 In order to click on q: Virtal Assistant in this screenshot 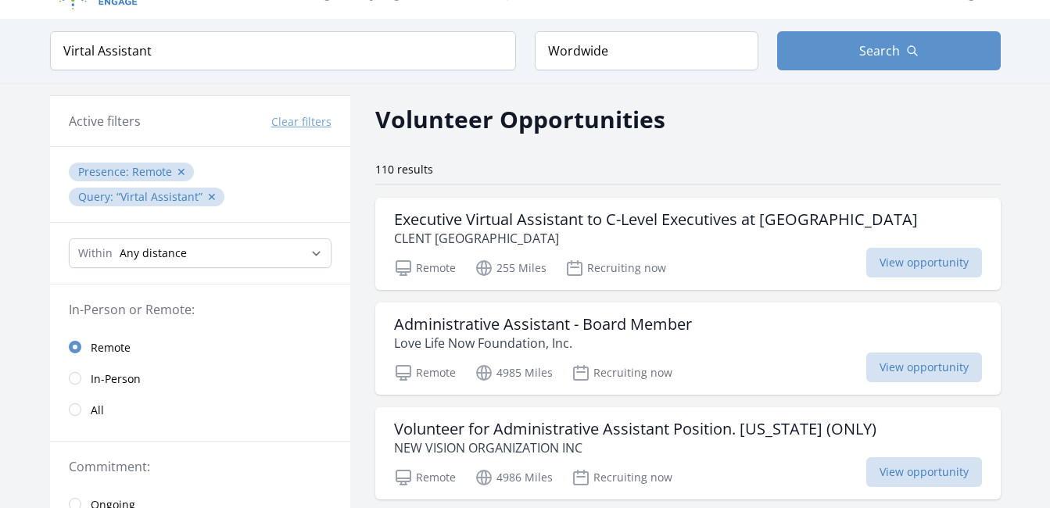, I will do `click(159, 196)`.